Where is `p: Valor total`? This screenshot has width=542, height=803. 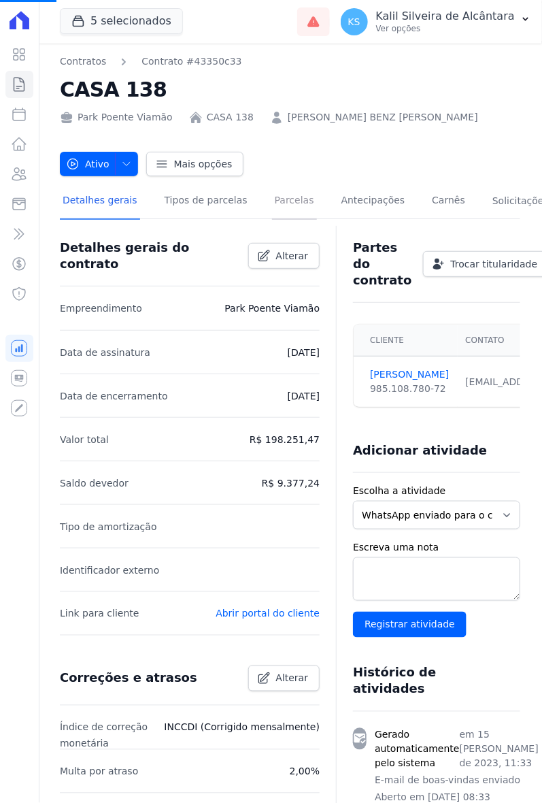
p: Valor total is located at coordinates (84, 440).